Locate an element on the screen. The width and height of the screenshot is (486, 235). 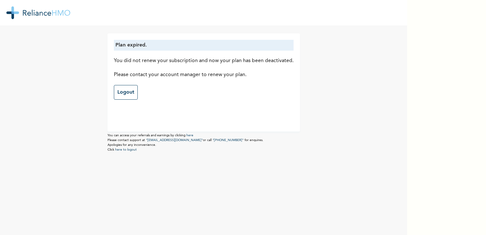
p: Click is located at coordinates (204, 150).